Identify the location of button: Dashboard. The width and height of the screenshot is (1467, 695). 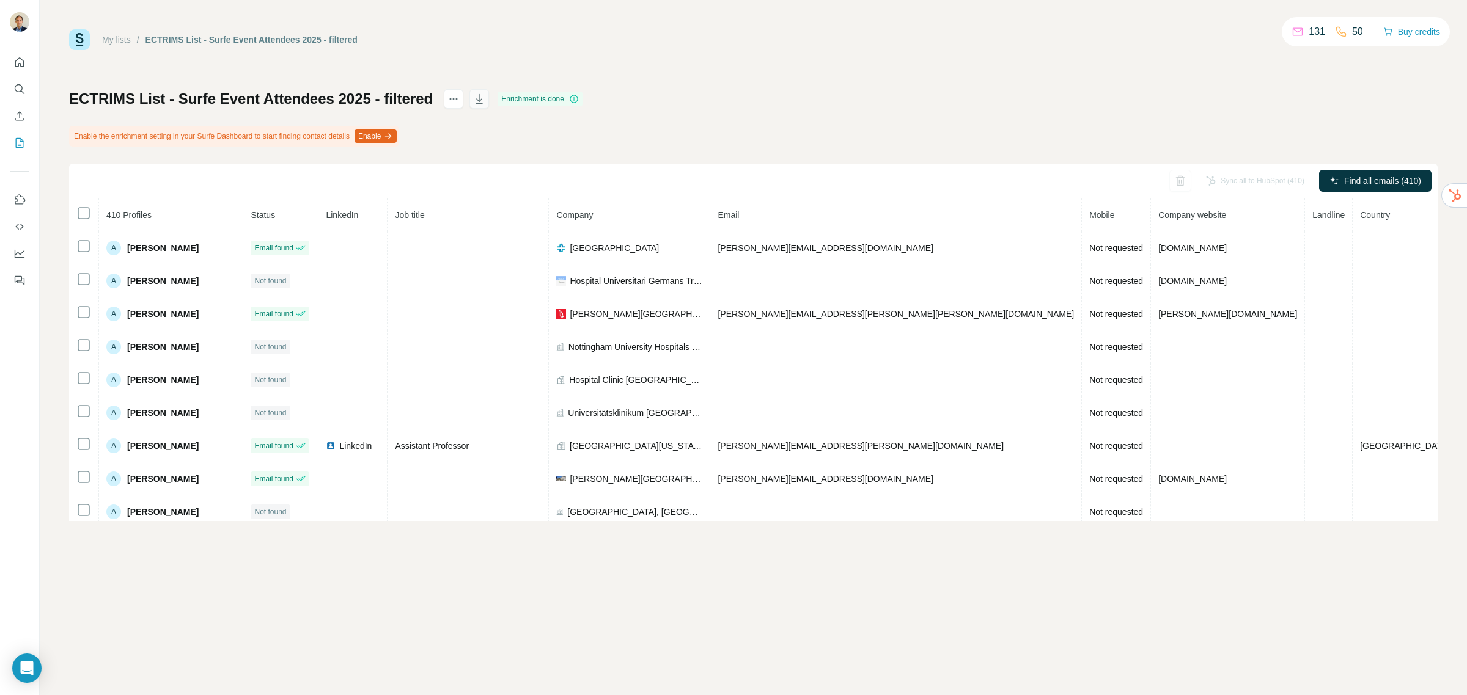
(20, 254).